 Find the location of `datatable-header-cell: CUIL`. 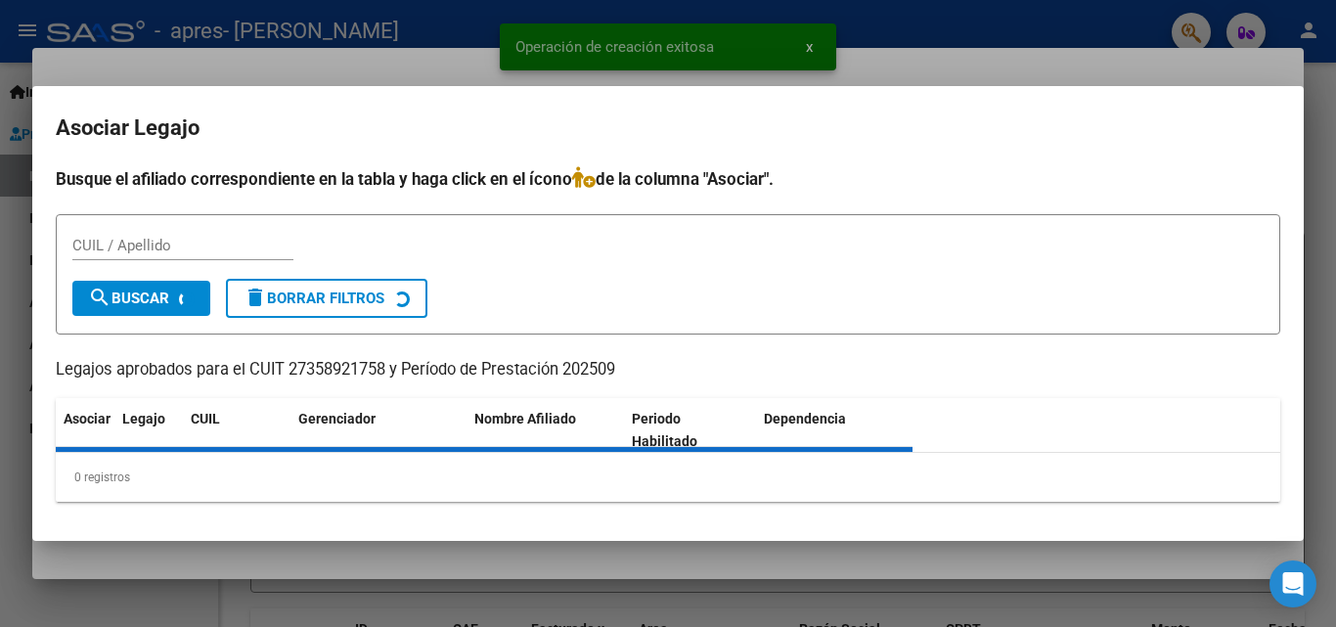

datatable-header-cell: CUIL is located at coordinates (237, 430).